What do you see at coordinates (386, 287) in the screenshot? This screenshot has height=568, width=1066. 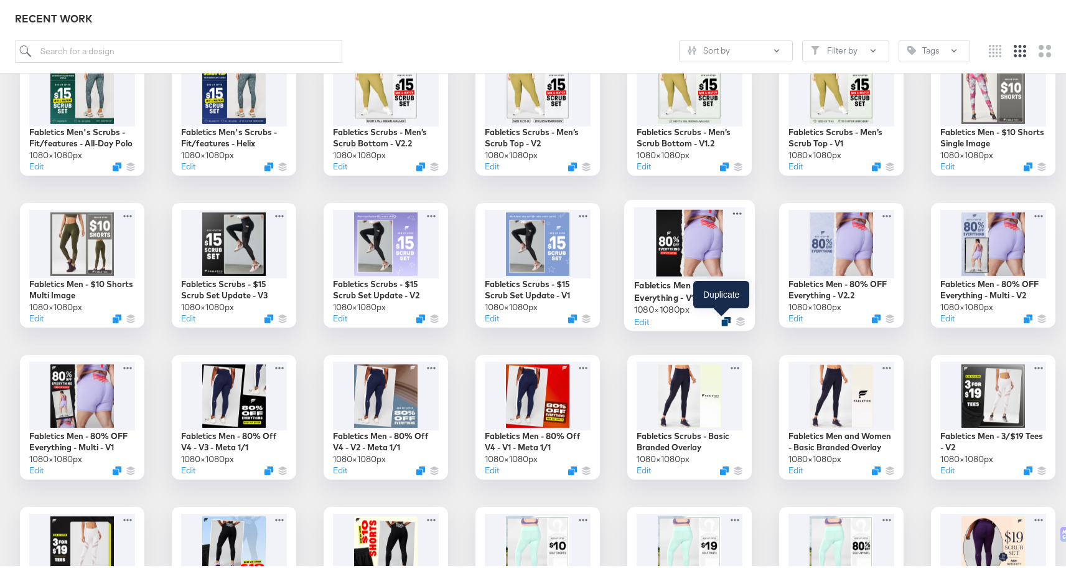 I see `div: Fabletics Scrubs - $15 Scrub Set Update - V2` at bounding box center [386, 287].